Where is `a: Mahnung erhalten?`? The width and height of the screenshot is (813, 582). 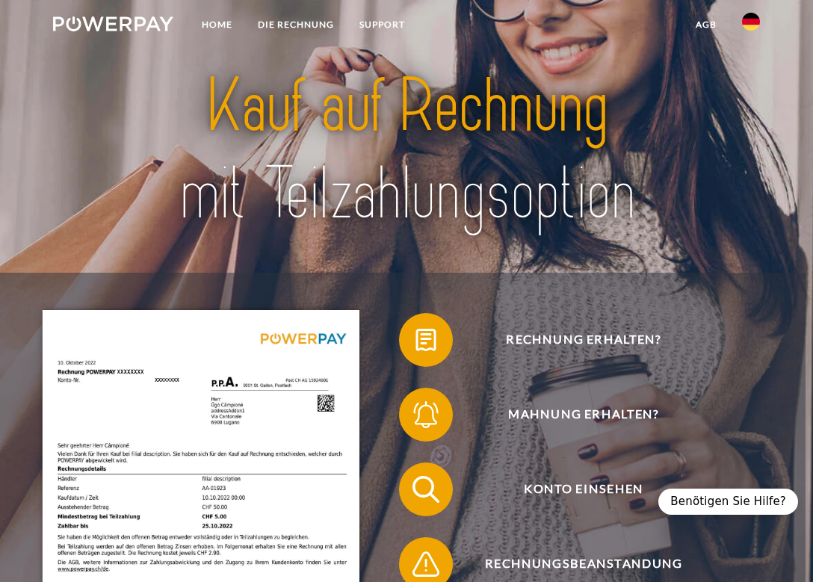
a: Mahnung erhalten? is located at coordinates (574, 415).